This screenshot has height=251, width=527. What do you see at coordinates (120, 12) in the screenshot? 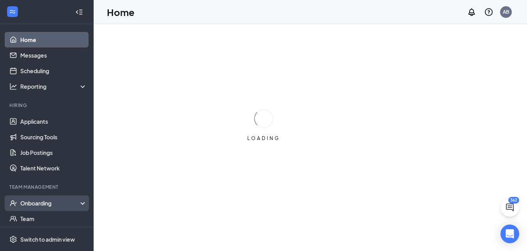
I see `h1: Home` at bounding box center [120, 12].